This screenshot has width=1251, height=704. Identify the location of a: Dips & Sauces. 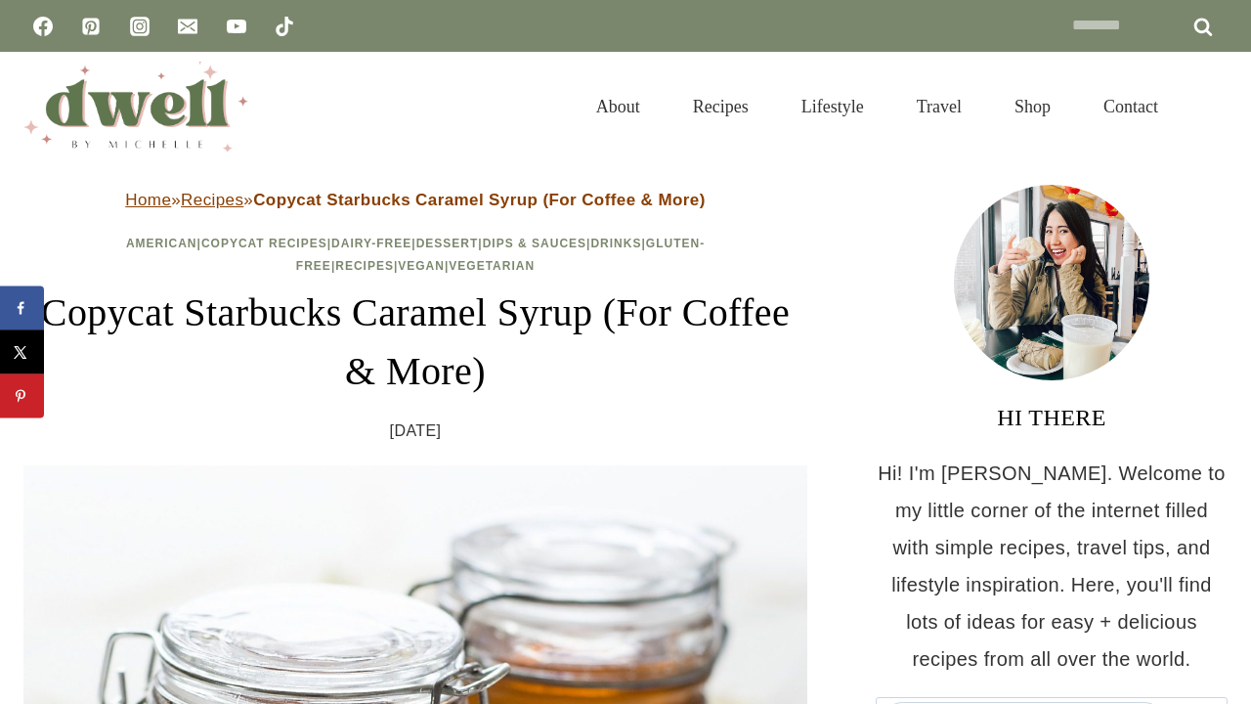
(534, 243).